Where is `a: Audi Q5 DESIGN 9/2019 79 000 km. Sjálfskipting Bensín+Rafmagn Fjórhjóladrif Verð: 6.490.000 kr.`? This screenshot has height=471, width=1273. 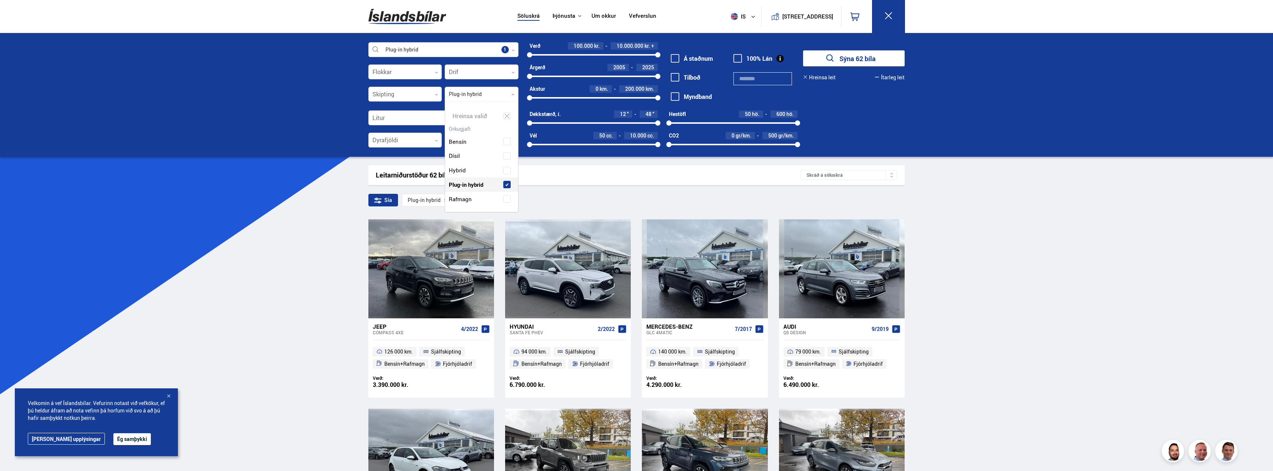 a: Audi Q5 DESIGN 9/2019 79 000 km. Sjálfskipting Bensín+Rafmagn Fjórhjóladrif Verð: 6.490.000 kr. is located at coordinates (841, 358).